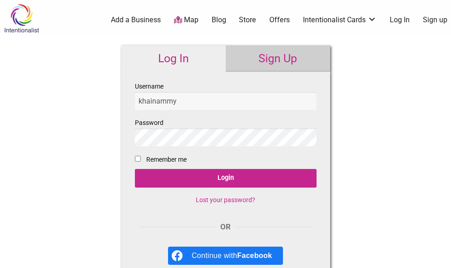  I want to click on div: Continue with, so click(231, 256).